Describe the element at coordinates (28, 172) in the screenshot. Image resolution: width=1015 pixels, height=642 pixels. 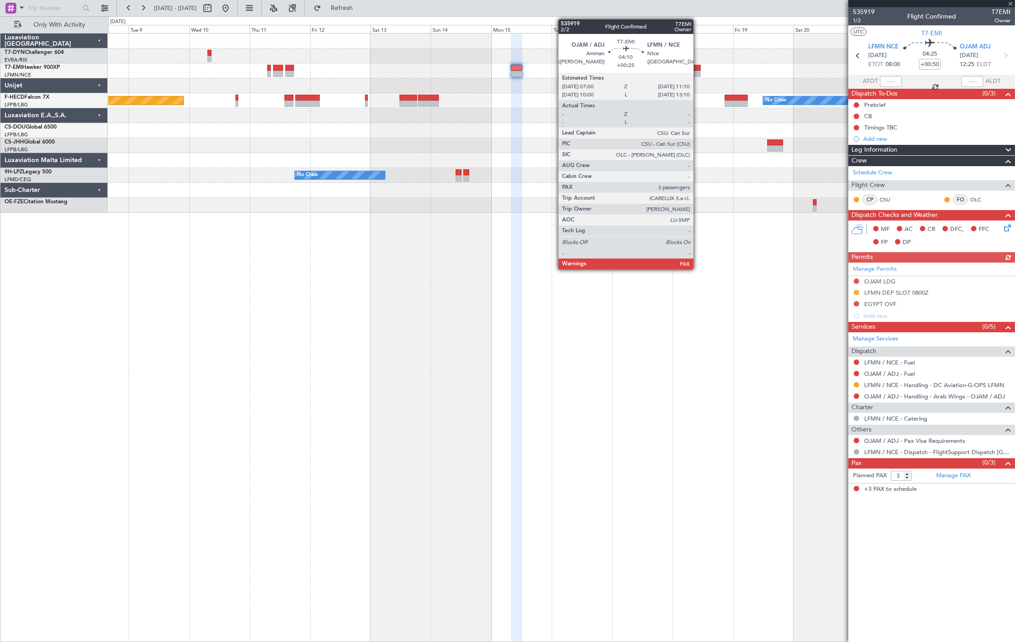
I see `a: 9H-LPZLegacy 500` at that location.